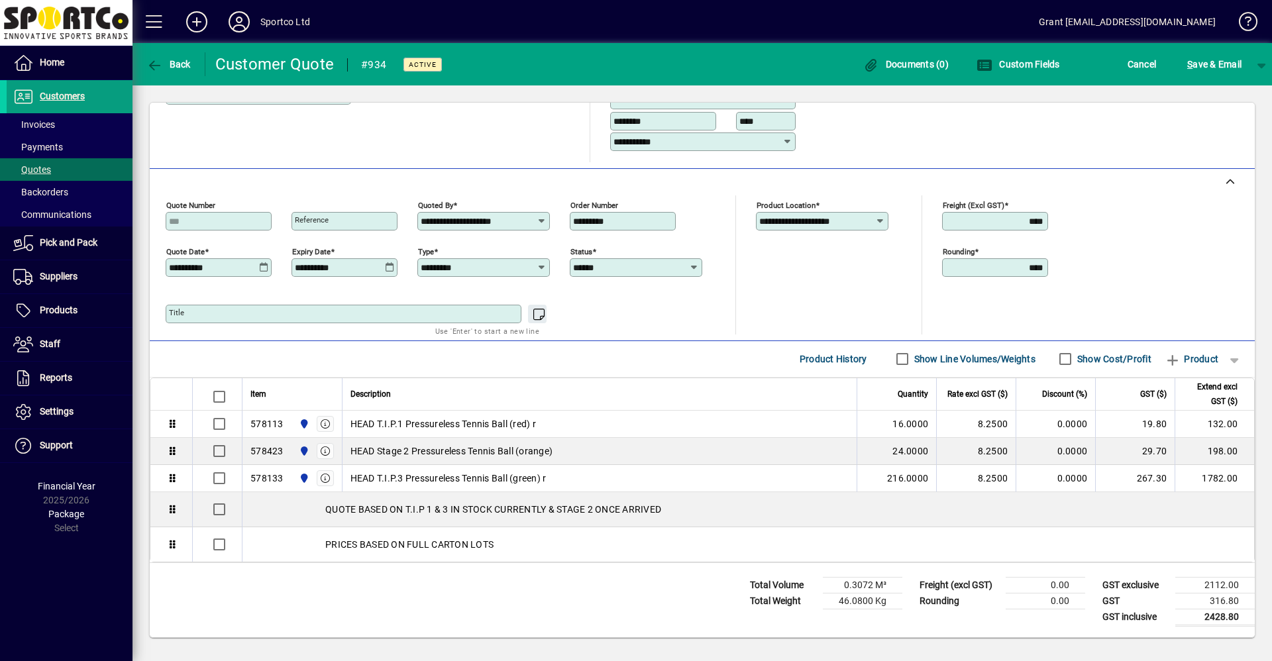 The image size is (1272, 661). Describe the element at coordinates (176, 313) in the screenshot. I see `mat-label: Title` at that location.